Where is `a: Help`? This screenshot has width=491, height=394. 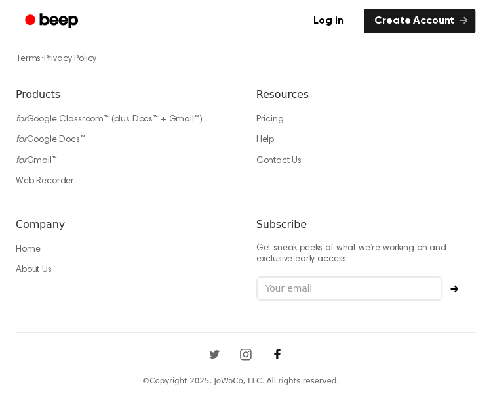 a: Help is located at coordinates (265, 140).